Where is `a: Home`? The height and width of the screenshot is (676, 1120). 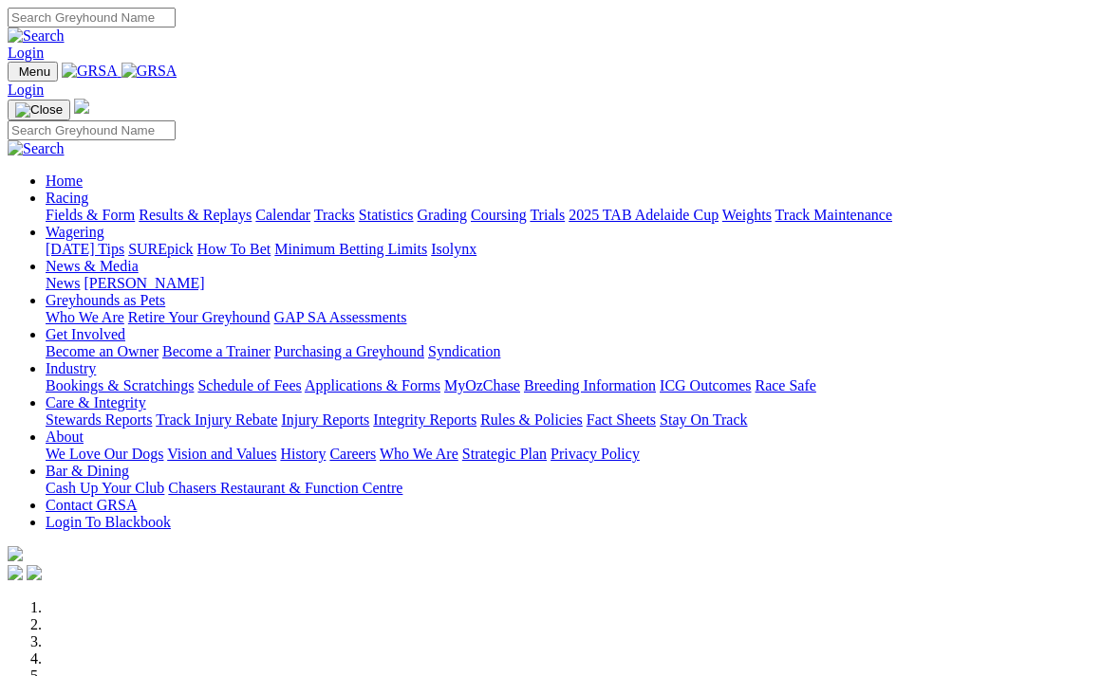
a: Home is located at coordinates (64, 180).